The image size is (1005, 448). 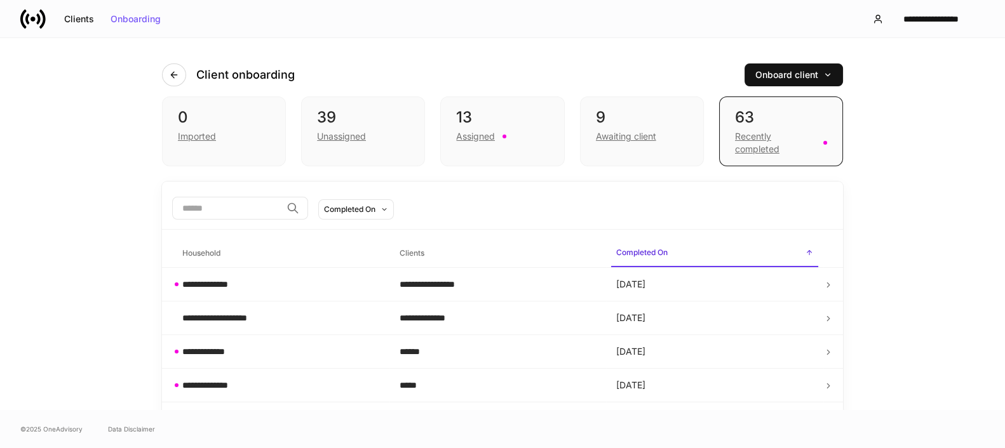 I want to click on span: Clients, so click(x=498, y=253).